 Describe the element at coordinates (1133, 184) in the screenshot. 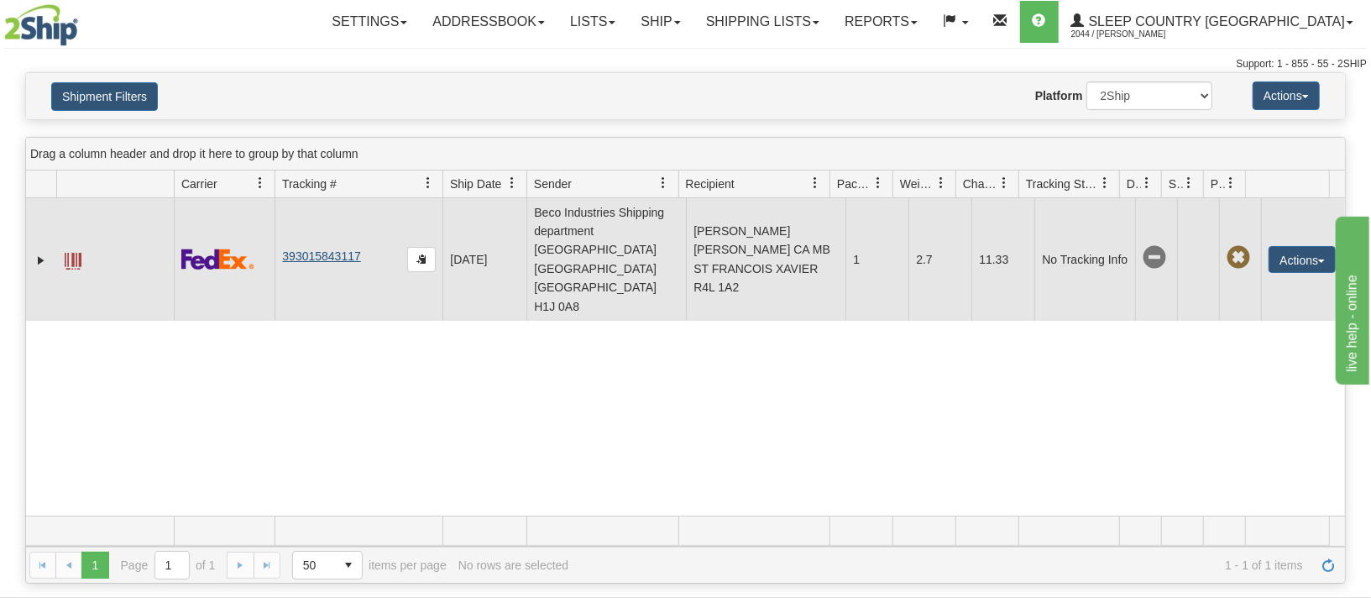

I see `span: Delivery Status` at that location.